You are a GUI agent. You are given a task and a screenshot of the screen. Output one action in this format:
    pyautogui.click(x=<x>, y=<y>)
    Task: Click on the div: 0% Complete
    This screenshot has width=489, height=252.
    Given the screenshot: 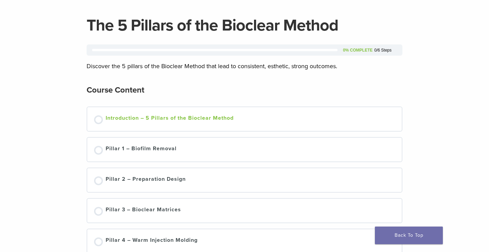 What is the action you would take?
    pyautogui.click(x=358, y=50)
    